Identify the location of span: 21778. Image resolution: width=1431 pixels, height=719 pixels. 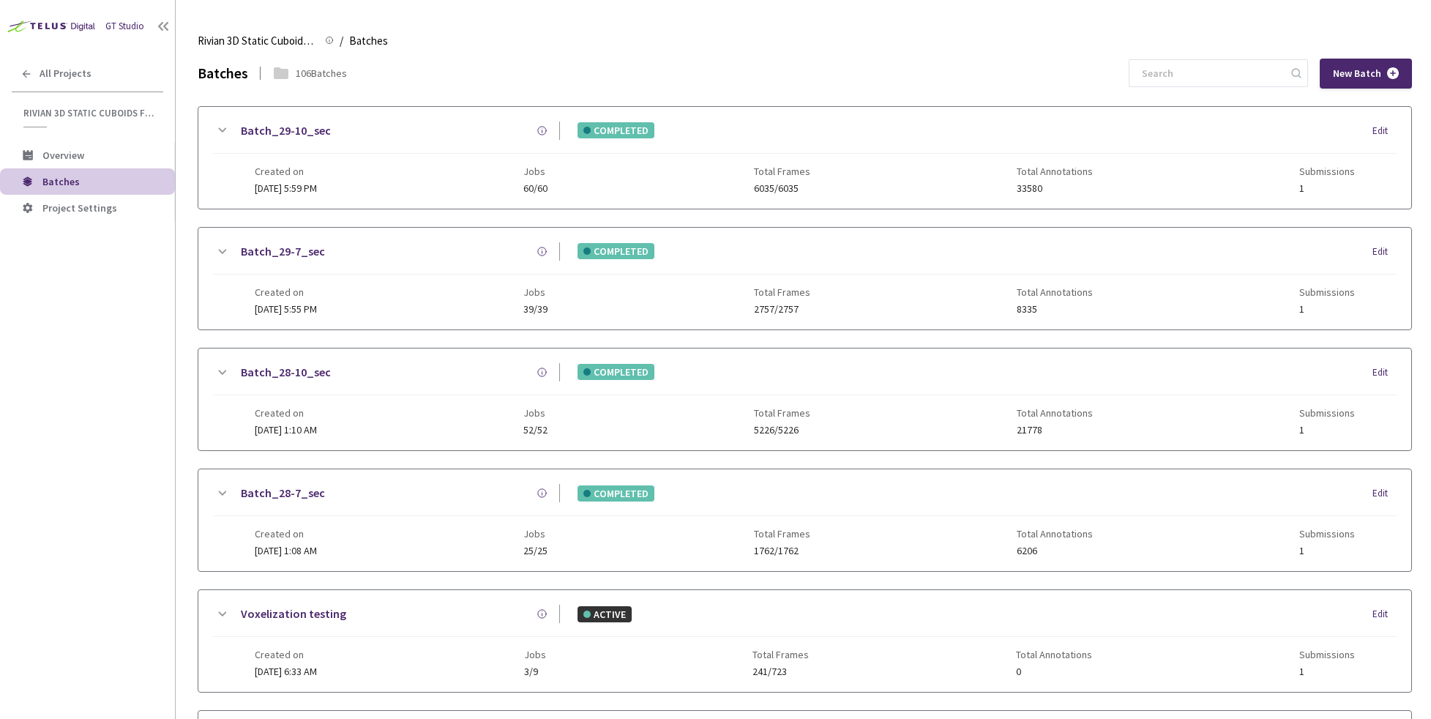
(1055, 430).